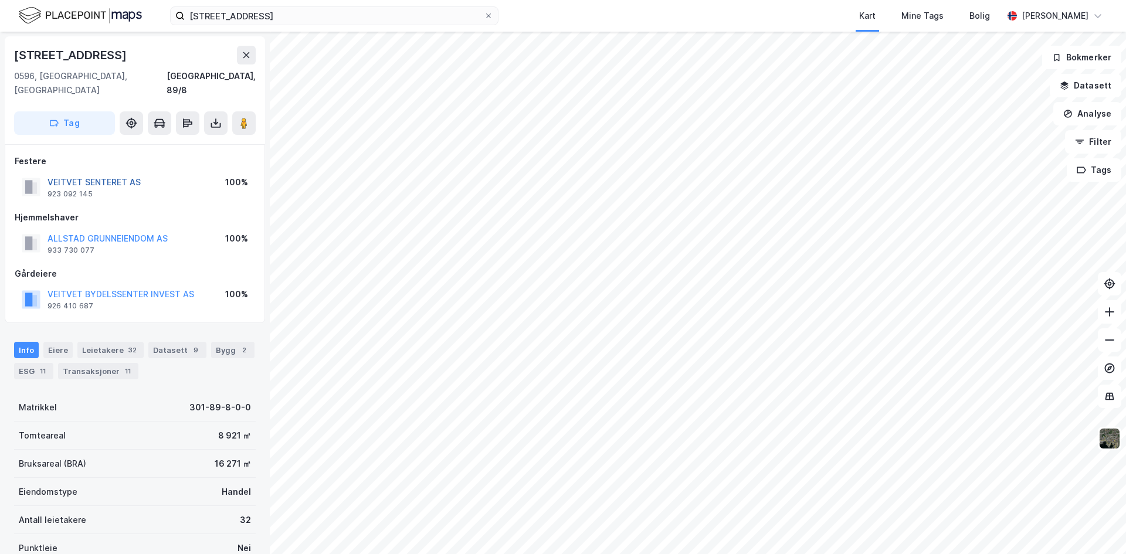  Describe the element at coordinates (52, 520) in the screenshot. I see `div: Antall leietakere` at that location.